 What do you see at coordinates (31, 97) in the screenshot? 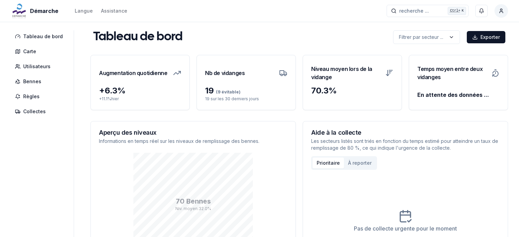
I see `span: Règles` at bounding box center [31, 97].